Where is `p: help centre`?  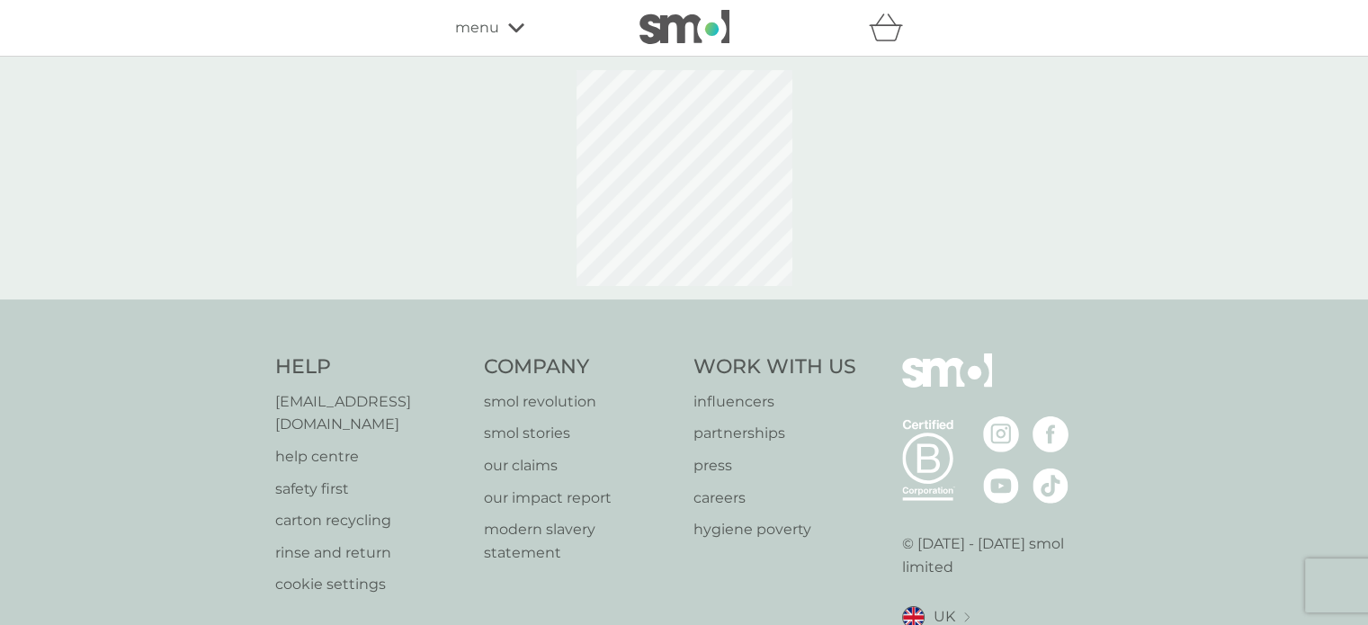 p: help centre is located at coordinates (371, 457).